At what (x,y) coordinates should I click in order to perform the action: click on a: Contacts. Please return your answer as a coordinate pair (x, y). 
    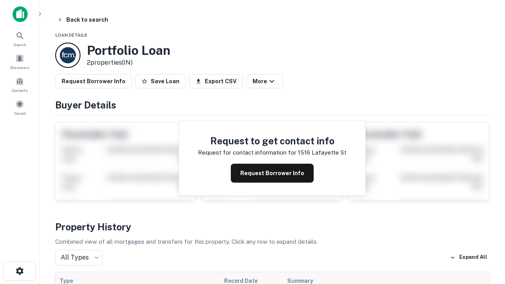
    Looking at the image, I should click on (20, 84).